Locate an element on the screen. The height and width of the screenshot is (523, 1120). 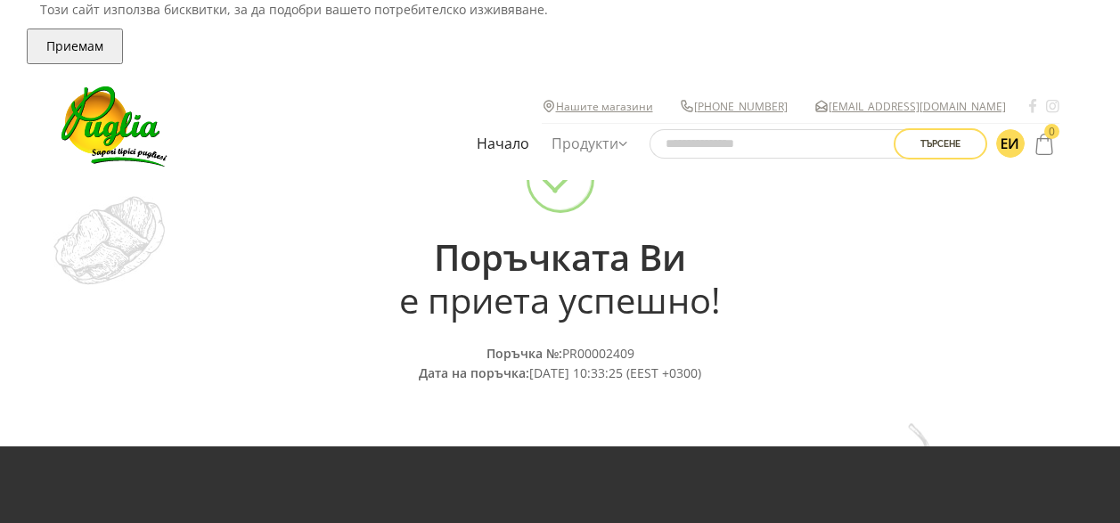
a: 0 is located at coordinates (1044, 143).